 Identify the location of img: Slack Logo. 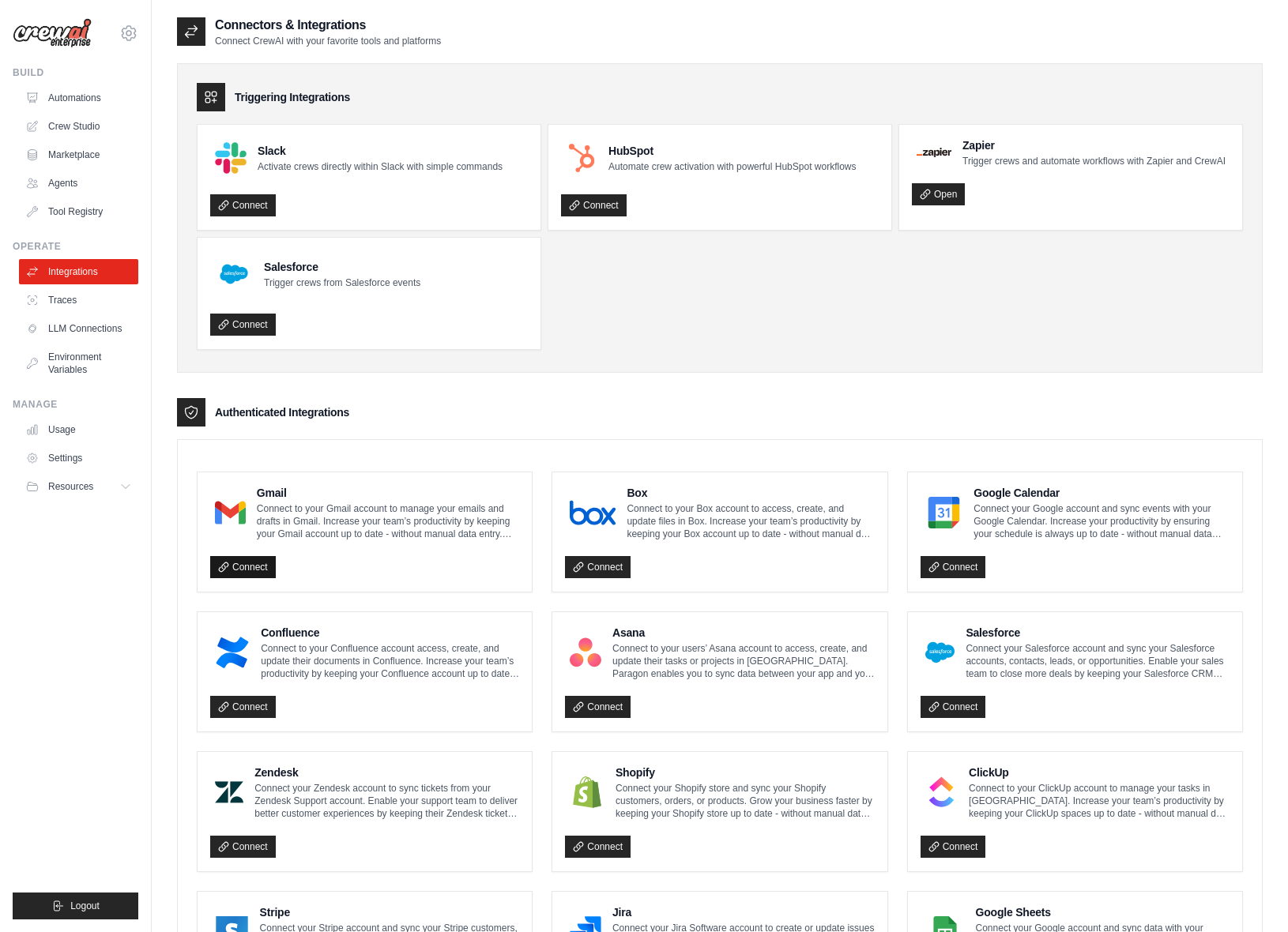
(231, 158).